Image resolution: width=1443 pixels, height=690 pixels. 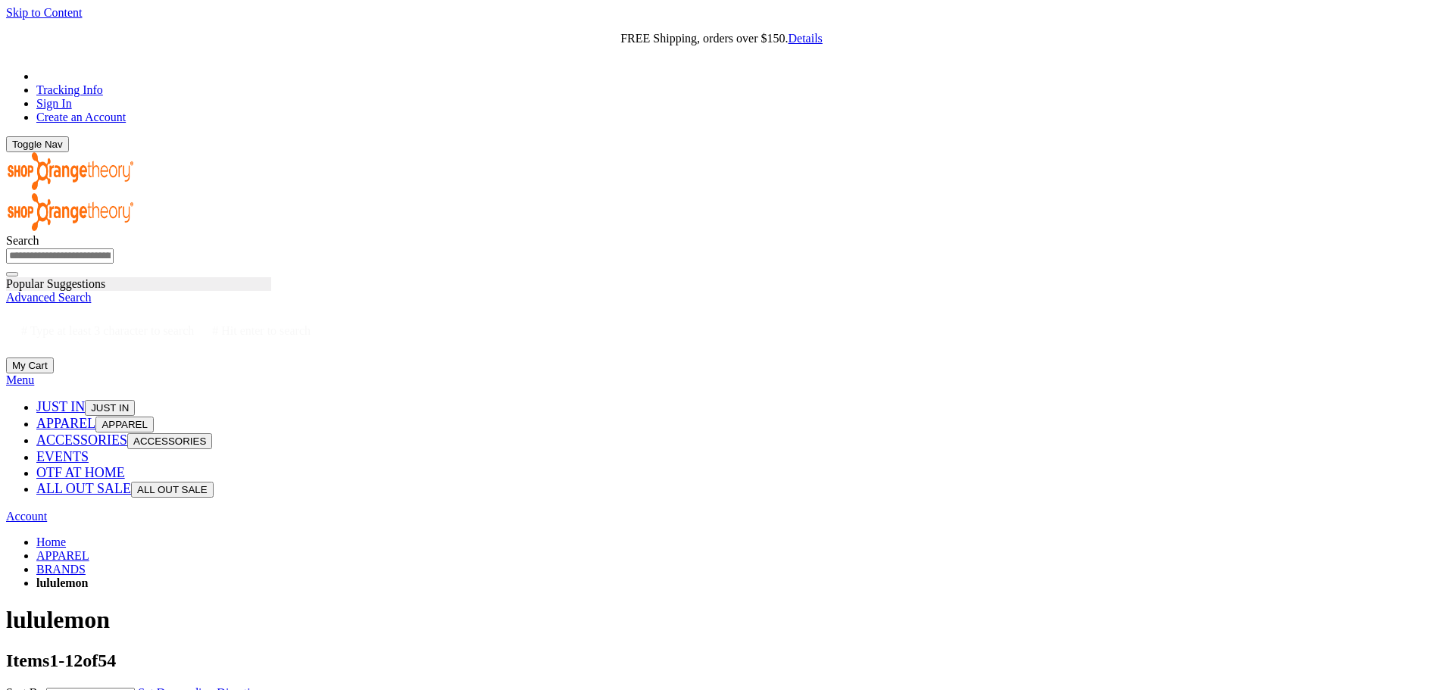 What do you see at coordinates (44, 12) in the screenshot?
I see `a: Skip to Content` at bounding box center [44, 12].